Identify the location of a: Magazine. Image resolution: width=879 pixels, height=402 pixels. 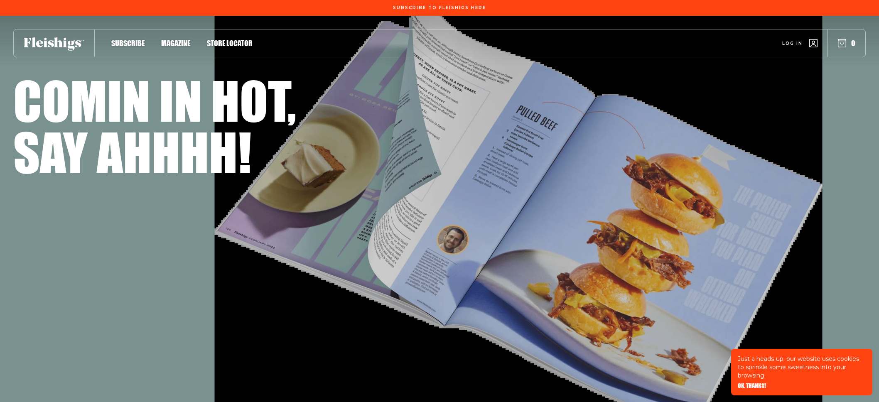
(176, 43).